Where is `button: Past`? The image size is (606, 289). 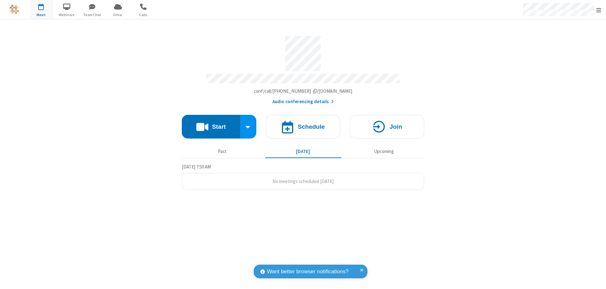 button: Past is located at coordinates (222, 151).